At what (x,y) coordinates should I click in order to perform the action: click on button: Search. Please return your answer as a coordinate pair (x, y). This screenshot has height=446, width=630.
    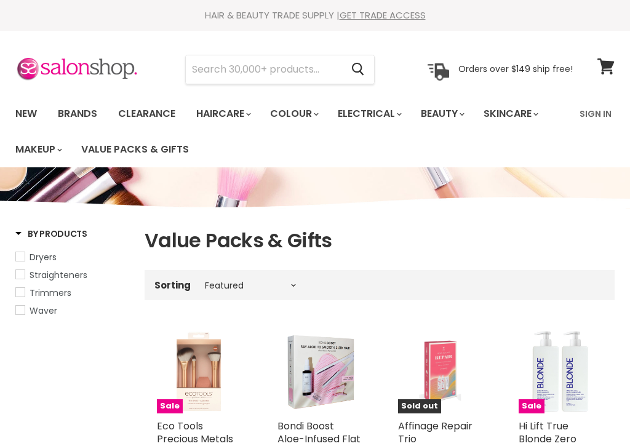
    Looking at the image, I should click on (358, 70).